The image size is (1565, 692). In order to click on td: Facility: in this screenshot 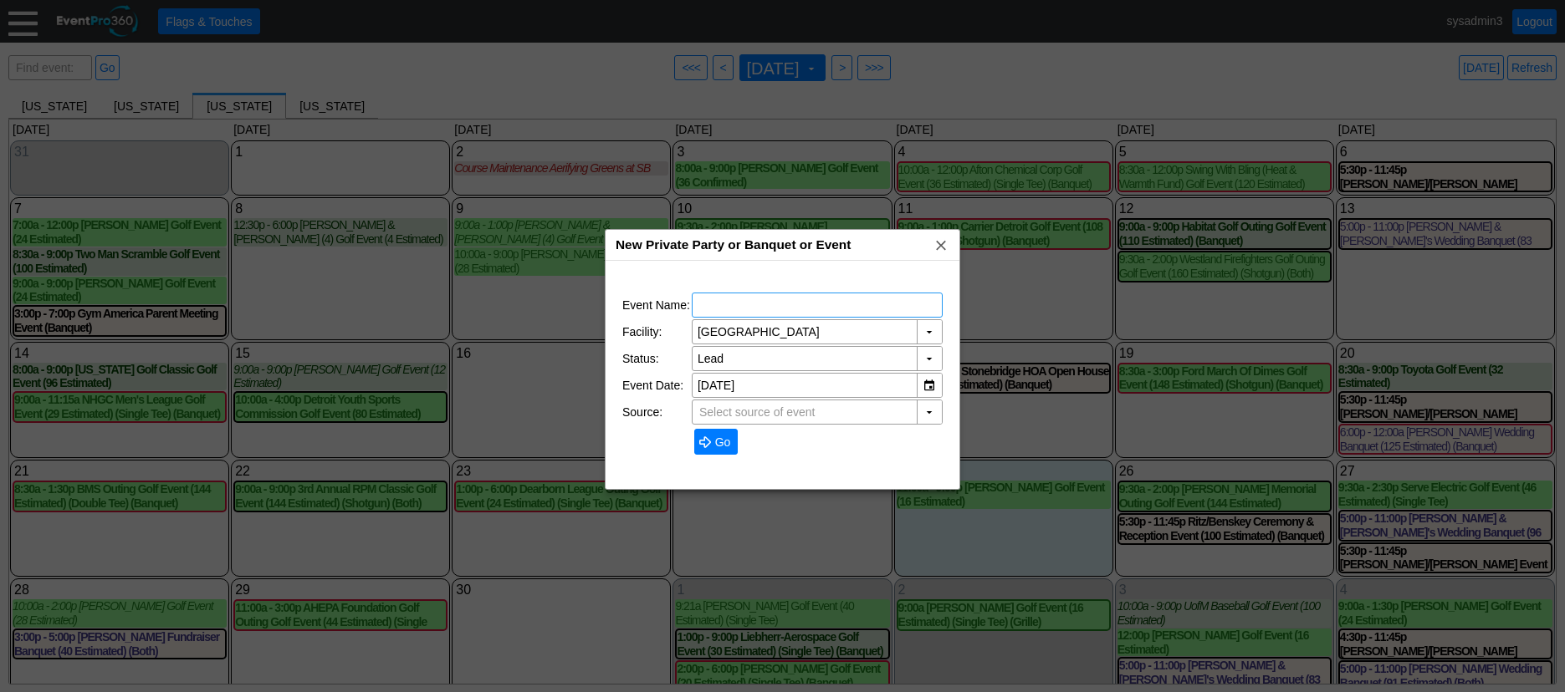, I will do `click(656, 332)`.